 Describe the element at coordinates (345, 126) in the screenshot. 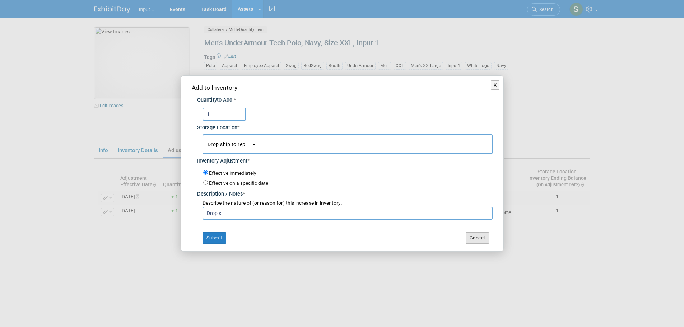

I see `div: Storage Location` at that location.